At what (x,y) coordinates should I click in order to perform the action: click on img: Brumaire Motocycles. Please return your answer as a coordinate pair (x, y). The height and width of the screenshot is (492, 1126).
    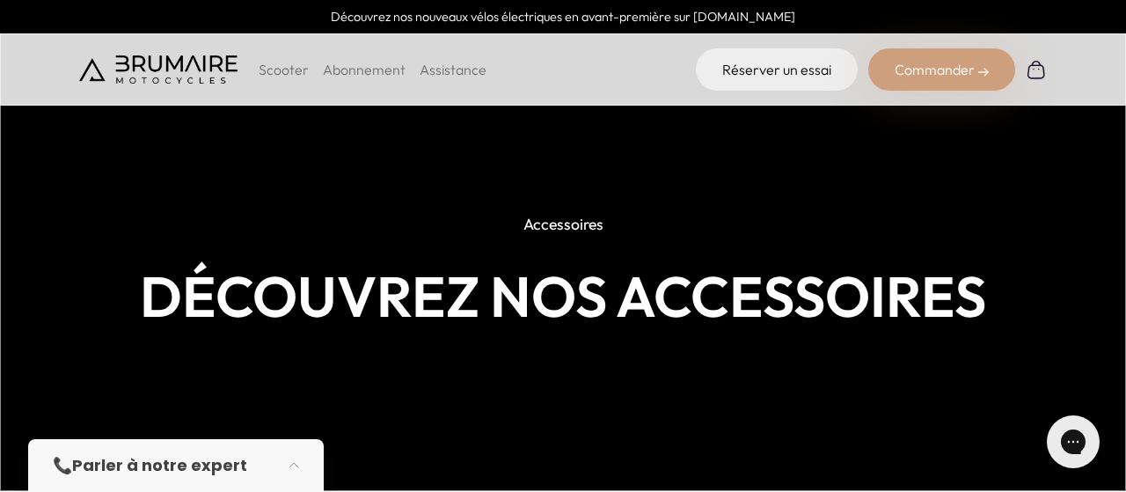
    Looking at the image, I should click on (158, 69).